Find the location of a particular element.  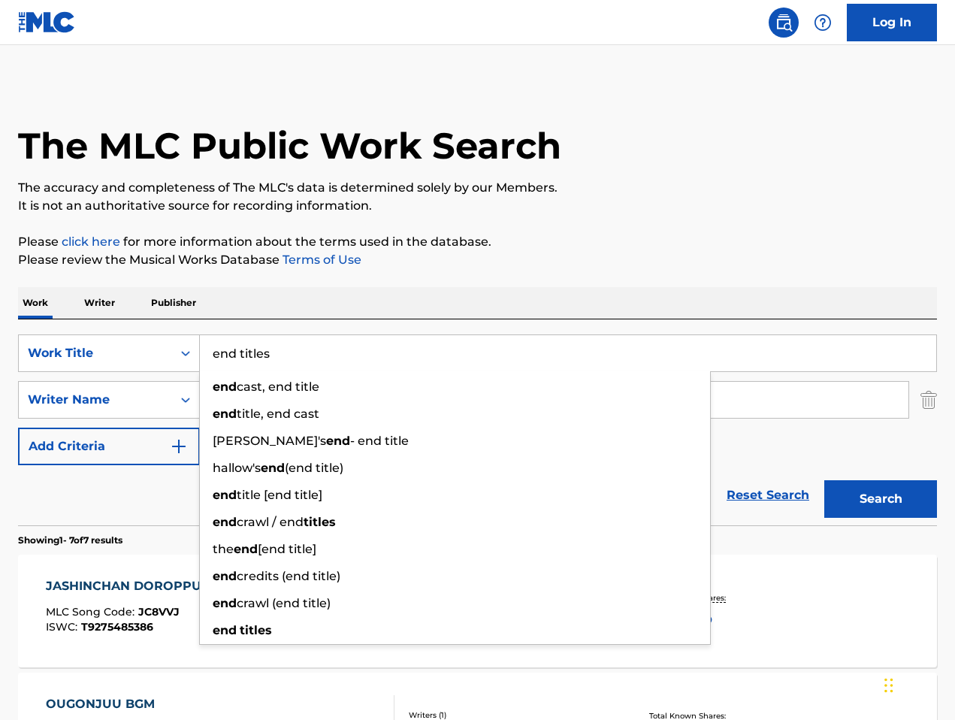

div: OUGONJUU BGM is located at coordinates (113, 704).